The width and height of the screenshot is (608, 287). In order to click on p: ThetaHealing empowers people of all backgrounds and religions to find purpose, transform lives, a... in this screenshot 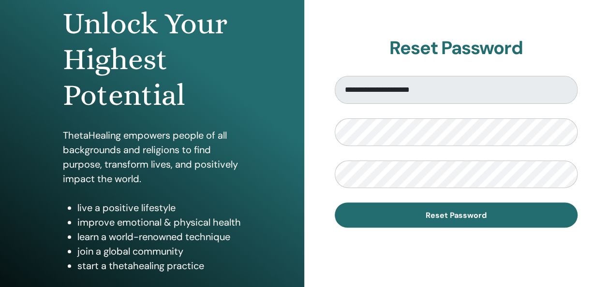, I will do `click(152, 157)`.